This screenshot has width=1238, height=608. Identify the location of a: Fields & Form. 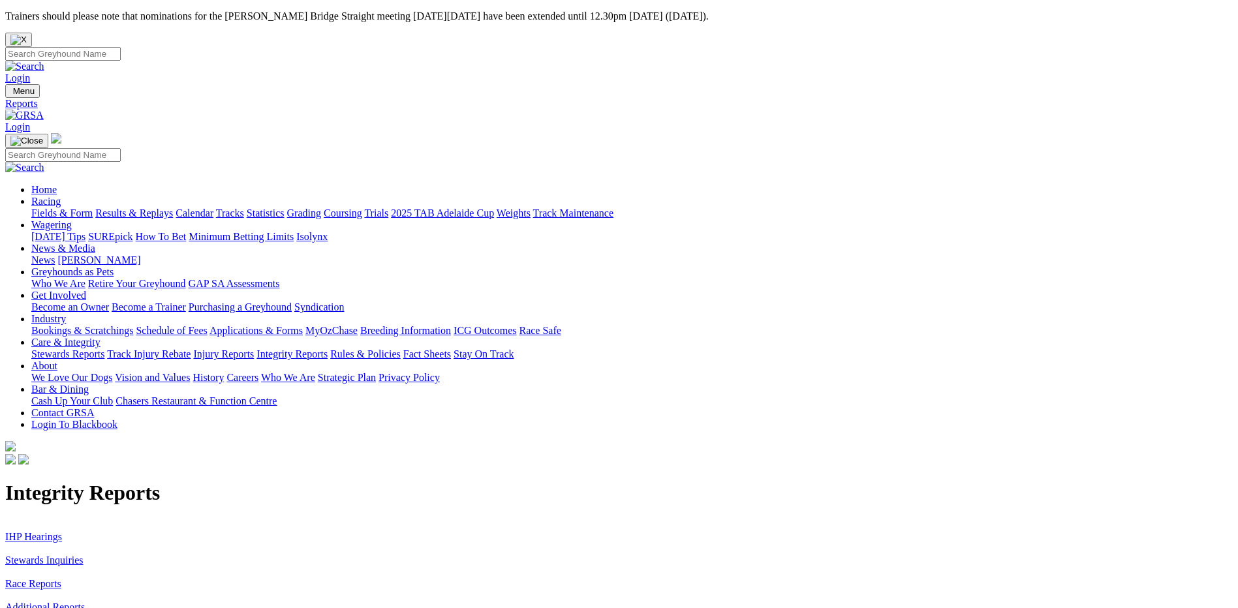
(62, 213).